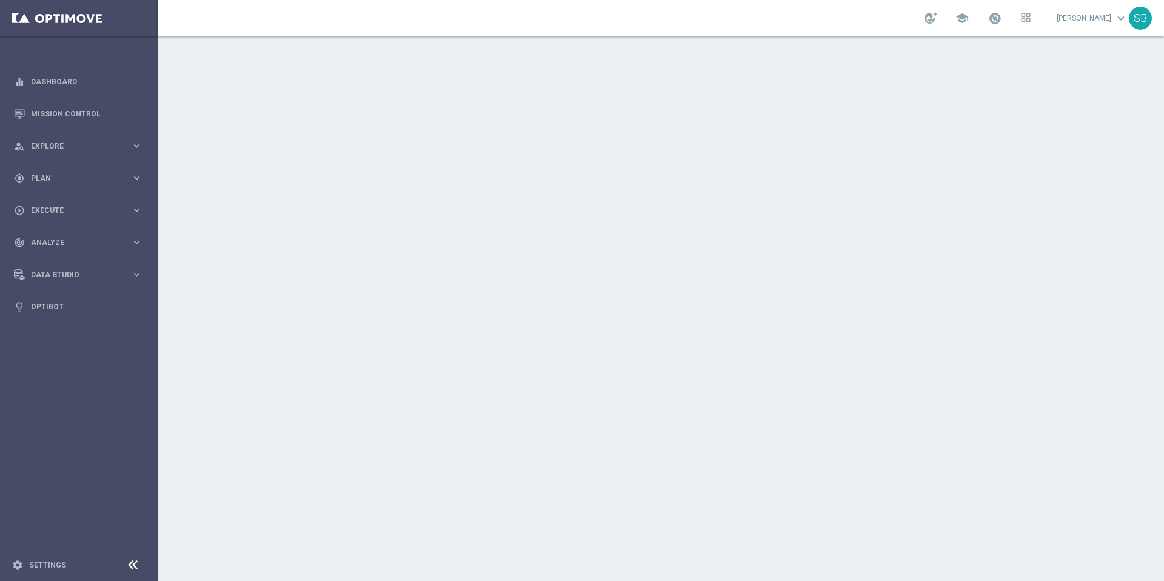 The image size is (1164, 581). I want to click on div: SB, so click(1140, 18).